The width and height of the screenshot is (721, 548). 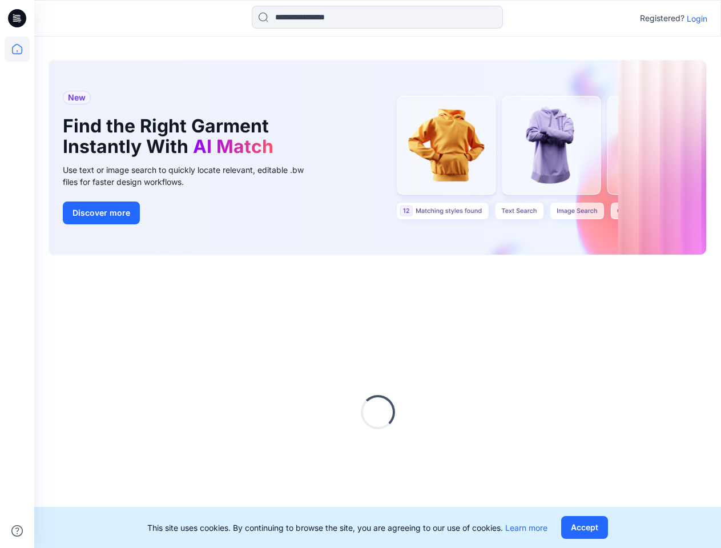 I want to click on span: AI Match, so click(x=233, y=146).